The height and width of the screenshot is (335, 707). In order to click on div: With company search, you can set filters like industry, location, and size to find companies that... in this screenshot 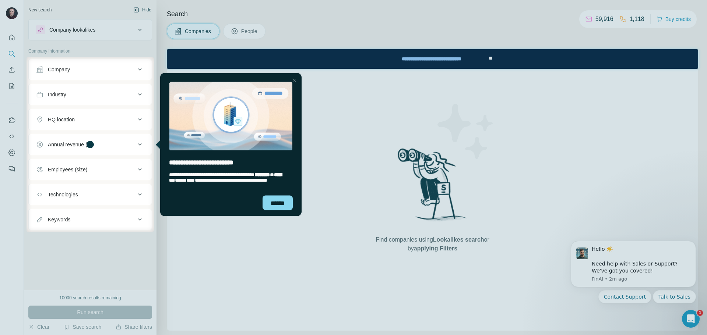, I will do `click(77, 111)`.